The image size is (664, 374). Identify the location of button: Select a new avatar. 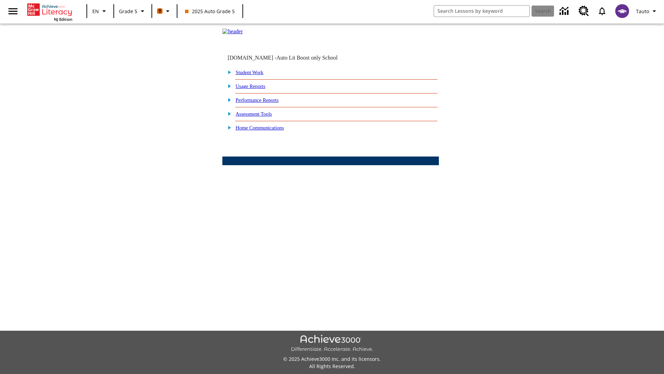
(622, 11).